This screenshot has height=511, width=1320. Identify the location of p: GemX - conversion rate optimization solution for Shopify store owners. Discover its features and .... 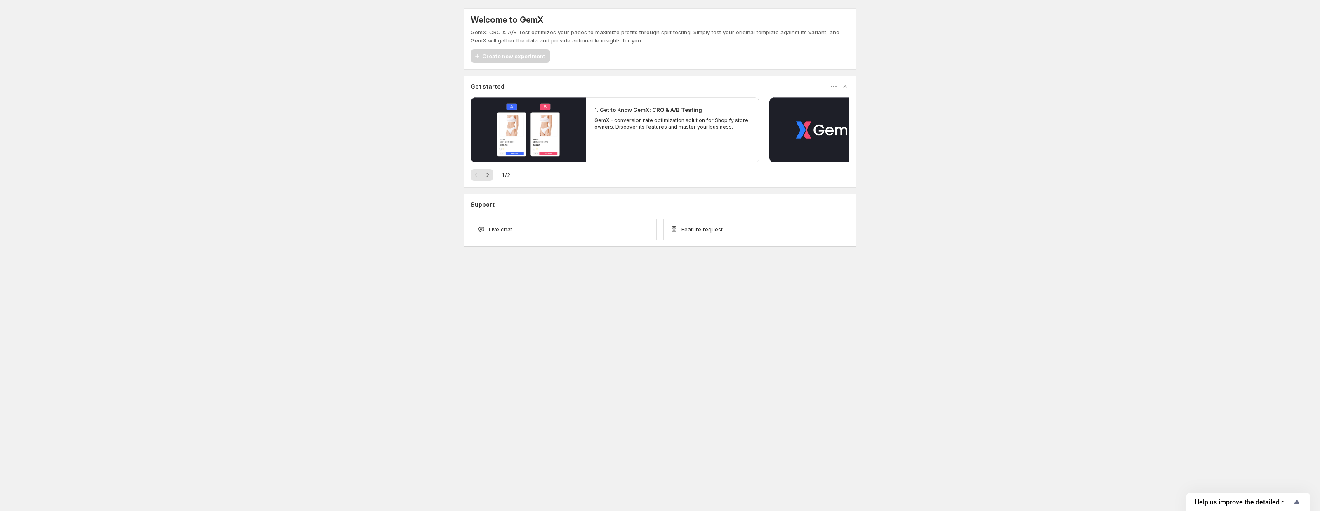
(673, 124).